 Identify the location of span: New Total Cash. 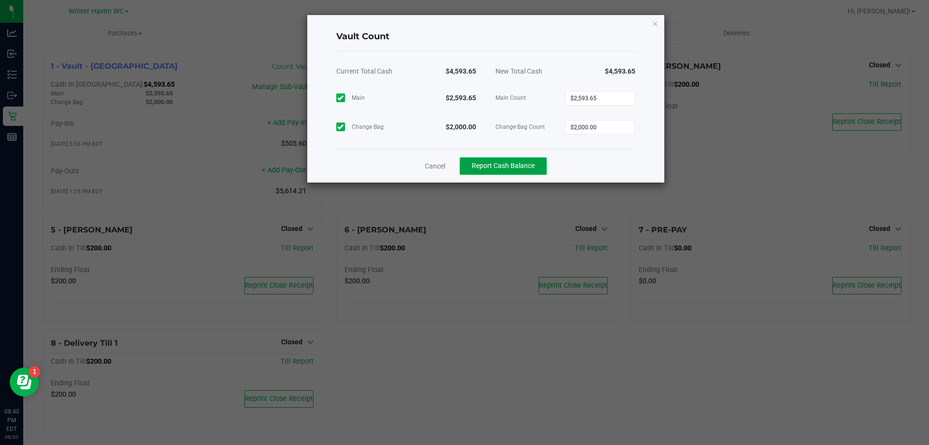
(519, 71).